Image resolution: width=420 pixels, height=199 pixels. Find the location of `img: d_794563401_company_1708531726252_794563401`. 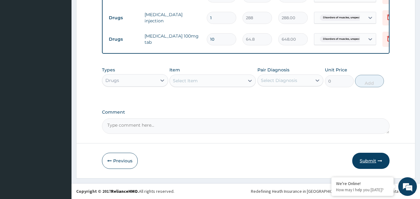

img: d_794563401_company_1708531726252_794563401 is located at coordinates (18, 39).